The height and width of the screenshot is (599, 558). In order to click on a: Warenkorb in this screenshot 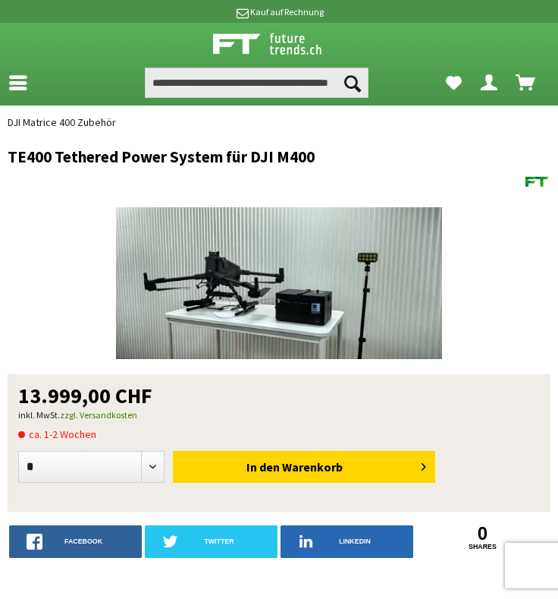, I will do `click(527, 83)`.